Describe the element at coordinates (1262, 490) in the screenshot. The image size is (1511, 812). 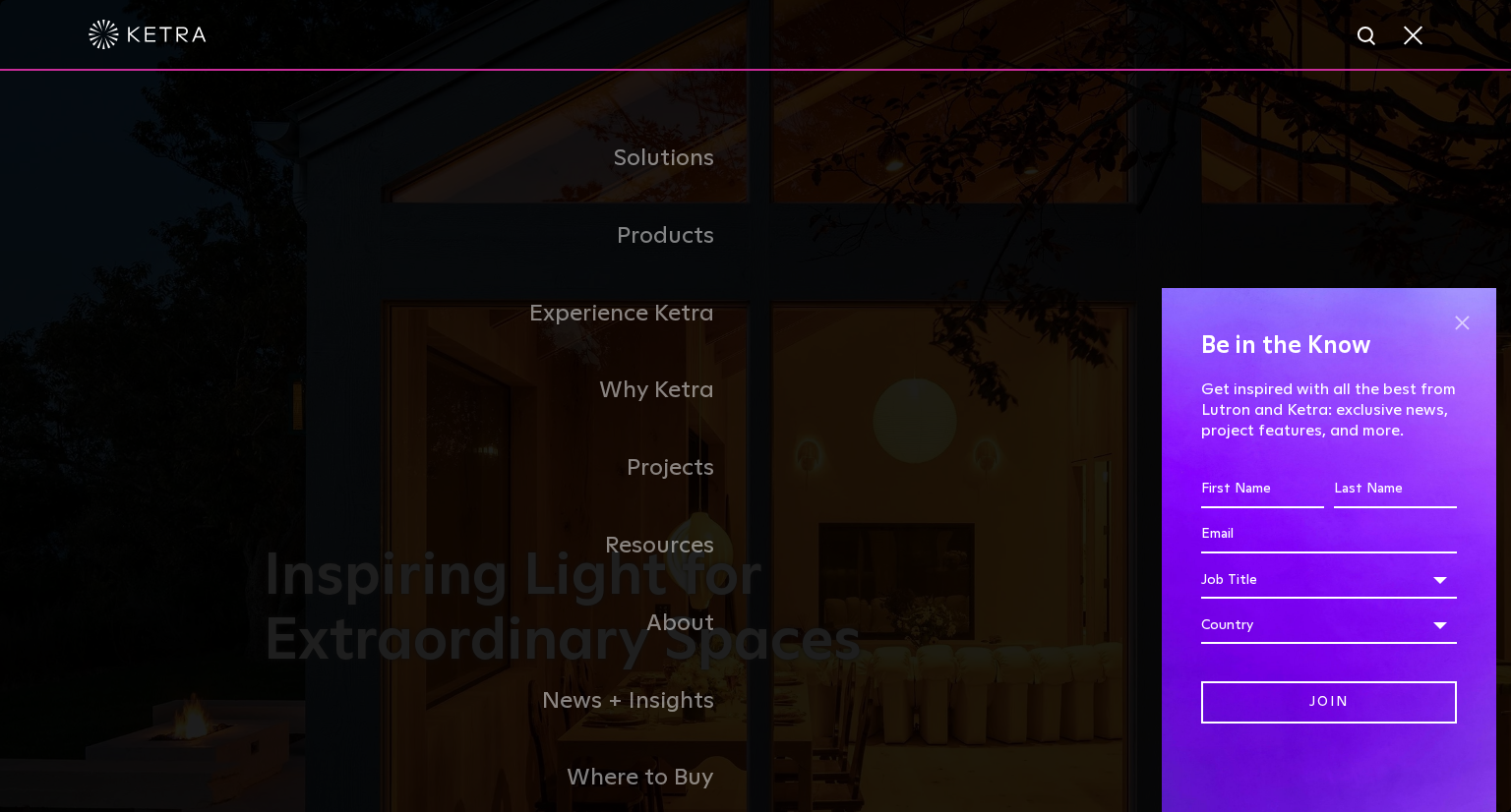
I see `input: First Name` at that location.